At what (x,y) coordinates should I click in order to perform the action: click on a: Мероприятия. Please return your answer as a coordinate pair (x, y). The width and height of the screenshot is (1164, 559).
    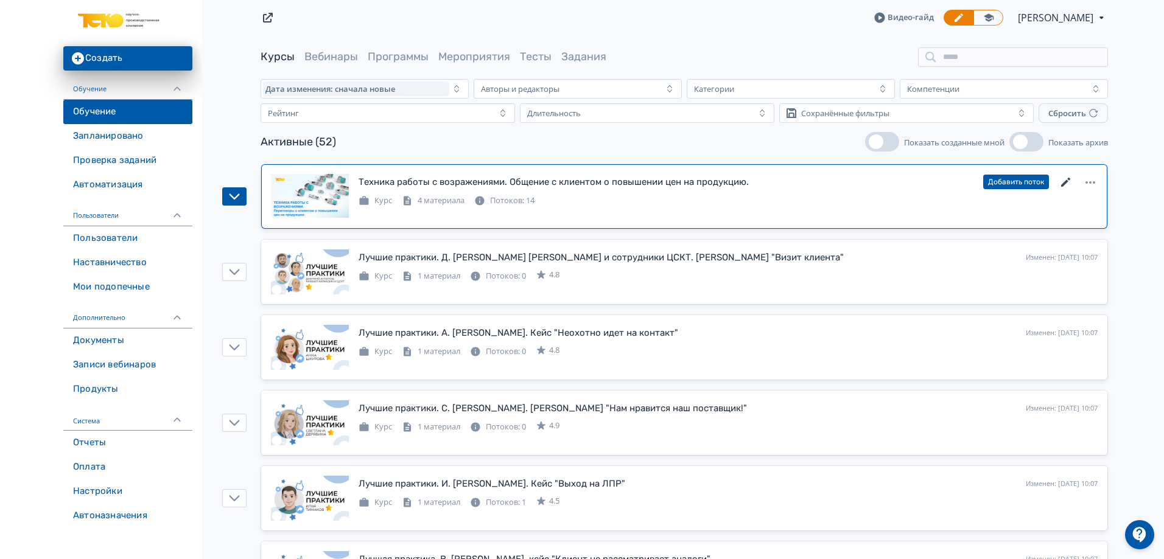
    Looking at the image, I should click on (474, 57).